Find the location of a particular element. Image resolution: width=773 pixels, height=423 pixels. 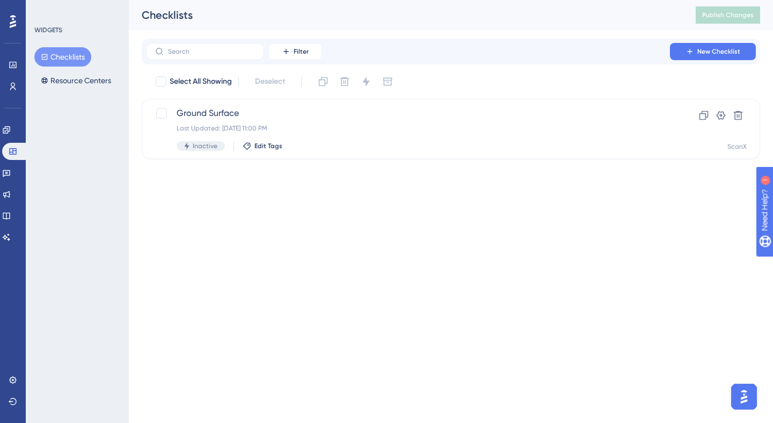

div: Checklists is located at coordinates (405, 15).